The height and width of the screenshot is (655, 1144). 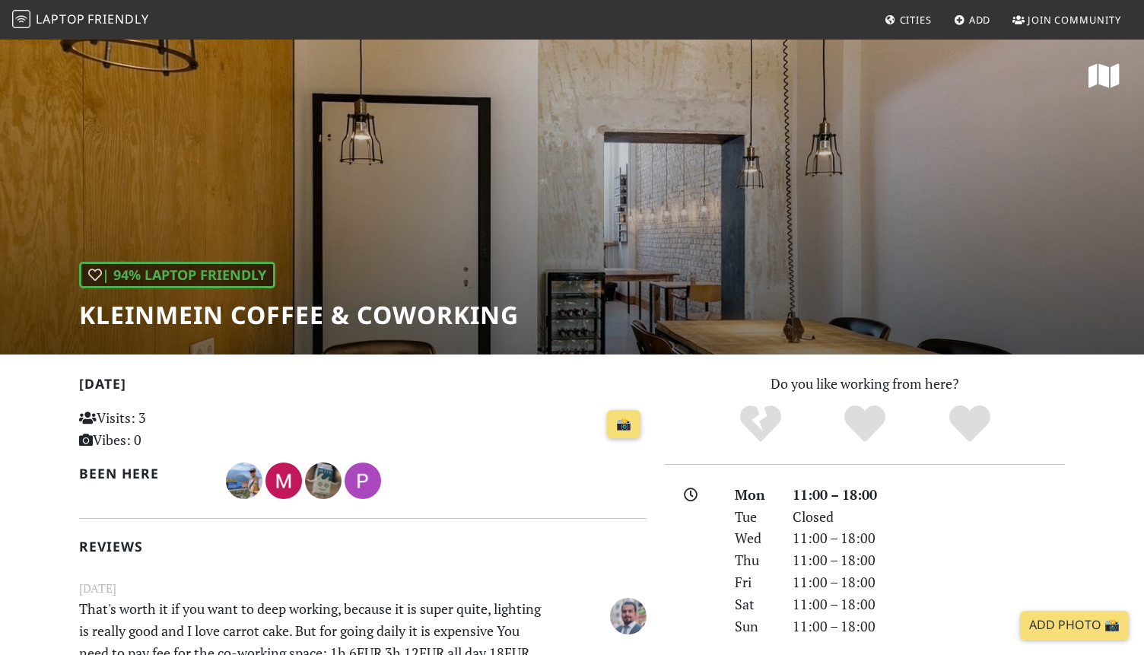 What do you see at coordinates (167, 429) in the screenshot?
I see `p: Visits: 3 Vibes: 0` at bounding box center [167, 429].